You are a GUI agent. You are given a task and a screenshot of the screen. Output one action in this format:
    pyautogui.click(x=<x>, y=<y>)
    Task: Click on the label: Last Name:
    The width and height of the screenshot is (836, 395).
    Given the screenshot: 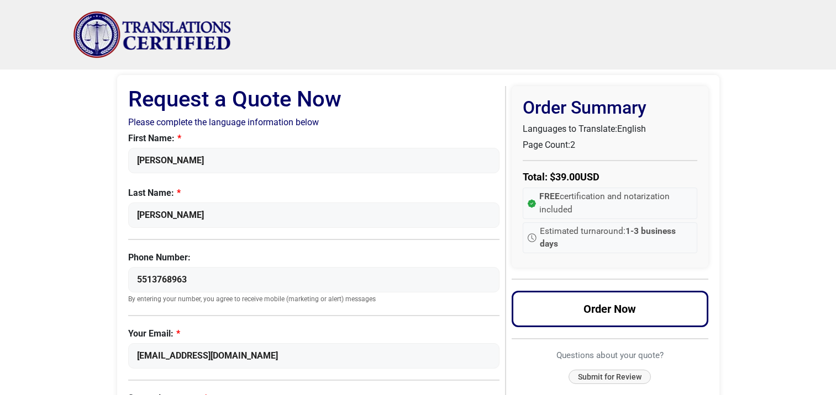 What is the action you would take?
    pyautogui.click(x=314, y=193)
    